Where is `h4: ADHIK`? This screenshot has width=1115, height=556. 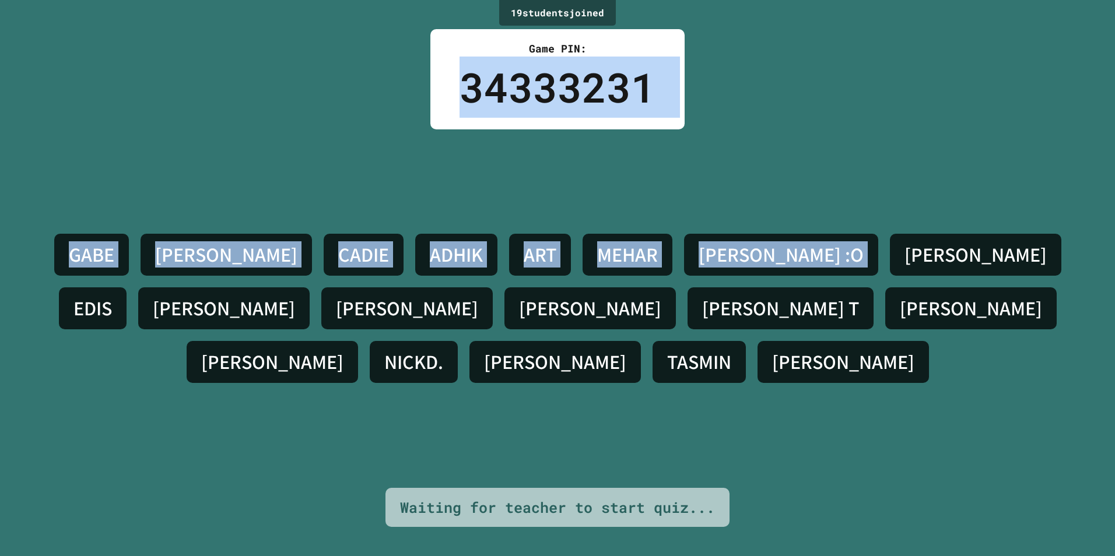 h4: ADHIK is located at coordinates (456, 255).